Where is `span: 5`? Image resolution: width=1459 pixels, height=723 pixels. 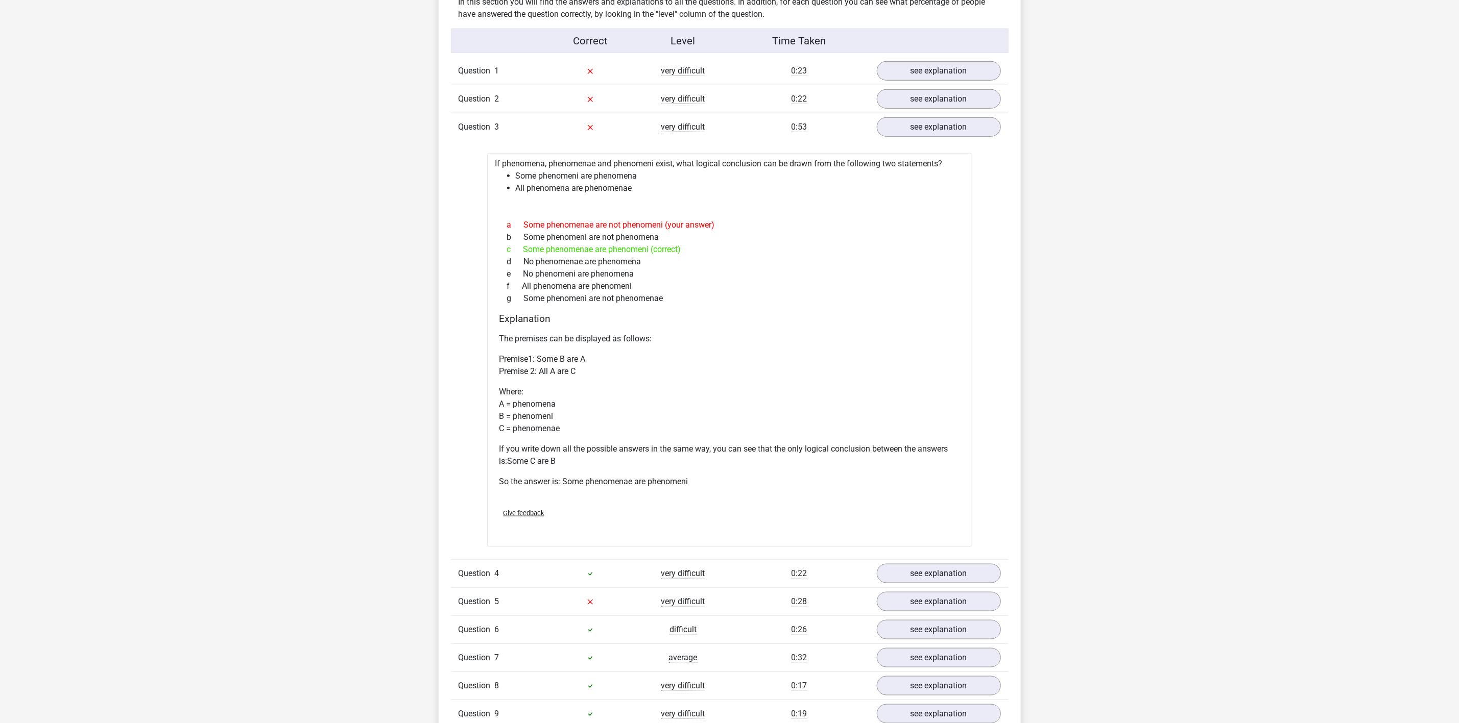 span: 5 is located at coordinates (497, 601).